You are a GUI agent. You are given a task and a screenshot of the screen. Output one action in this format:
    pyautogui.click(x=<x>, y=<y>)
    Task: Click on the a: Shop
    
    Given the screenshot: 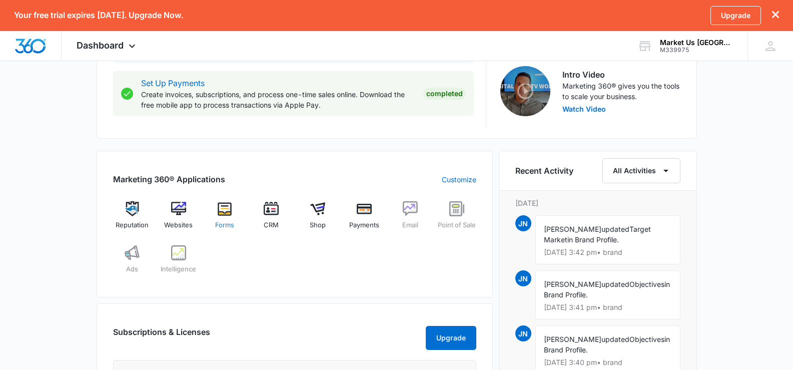 What is the action you would take?
    pyautogui.click(x=318, y=219)
    